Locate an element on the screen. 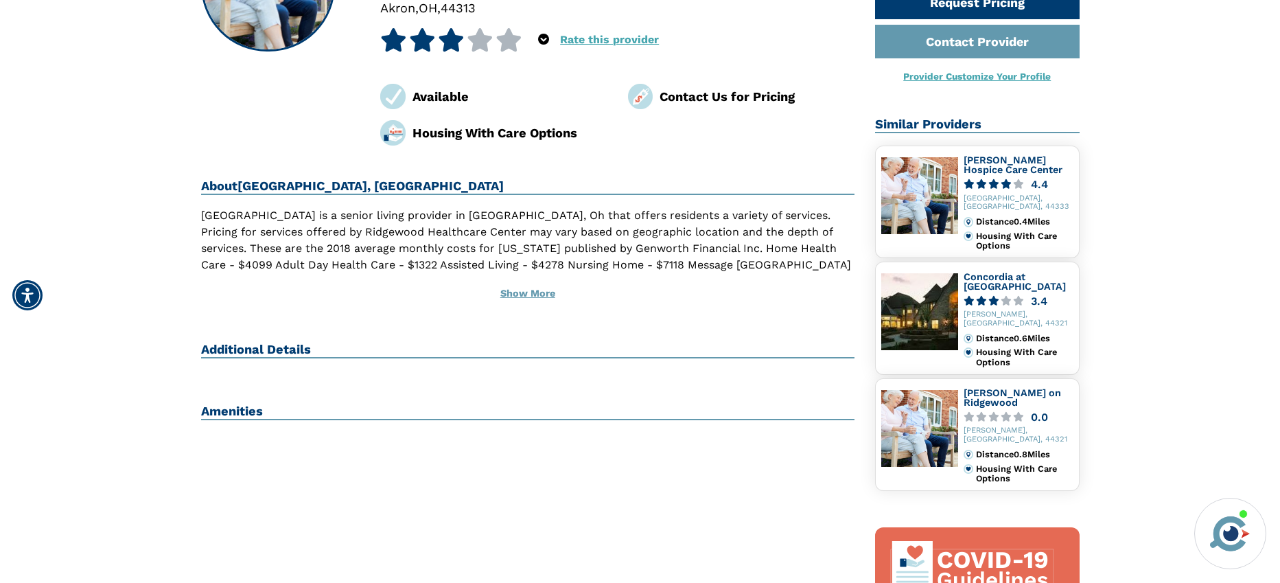 The image size is (1280, 583). a: 4.4 is located at coordinates (1019, 184).